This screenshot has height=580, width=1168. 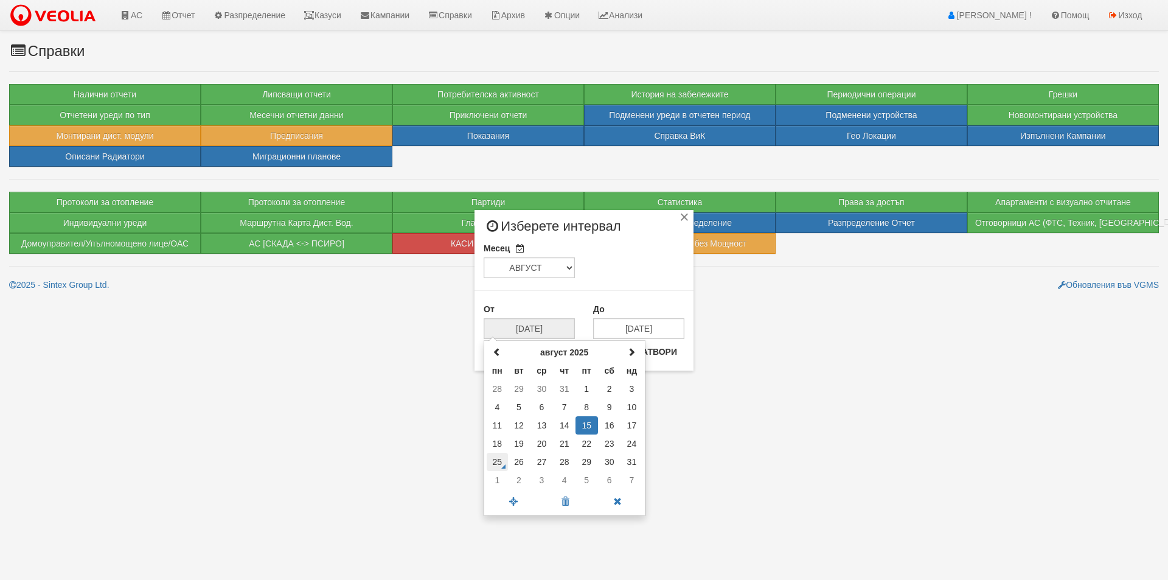 What do you see at coordinates (587, 407) in the screenshot?
I see `td: 8` at bounding box center [587, 407].